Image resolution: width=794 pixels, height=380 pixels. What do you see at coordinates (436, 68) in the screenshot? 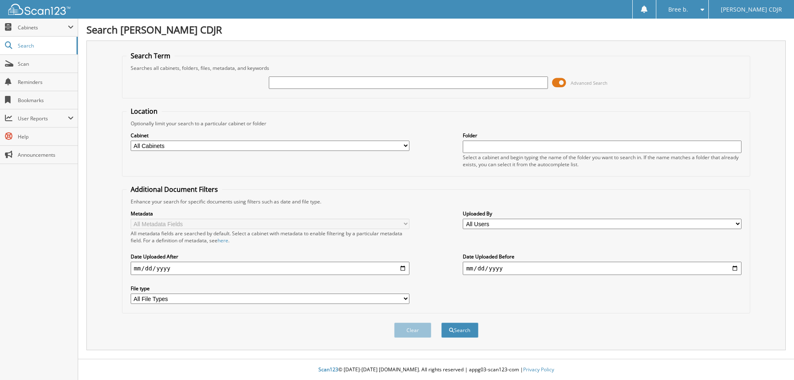
I see `div: Searches all cabinets, folders, files, metadata, and keywords` at bounding box center [436, 68].